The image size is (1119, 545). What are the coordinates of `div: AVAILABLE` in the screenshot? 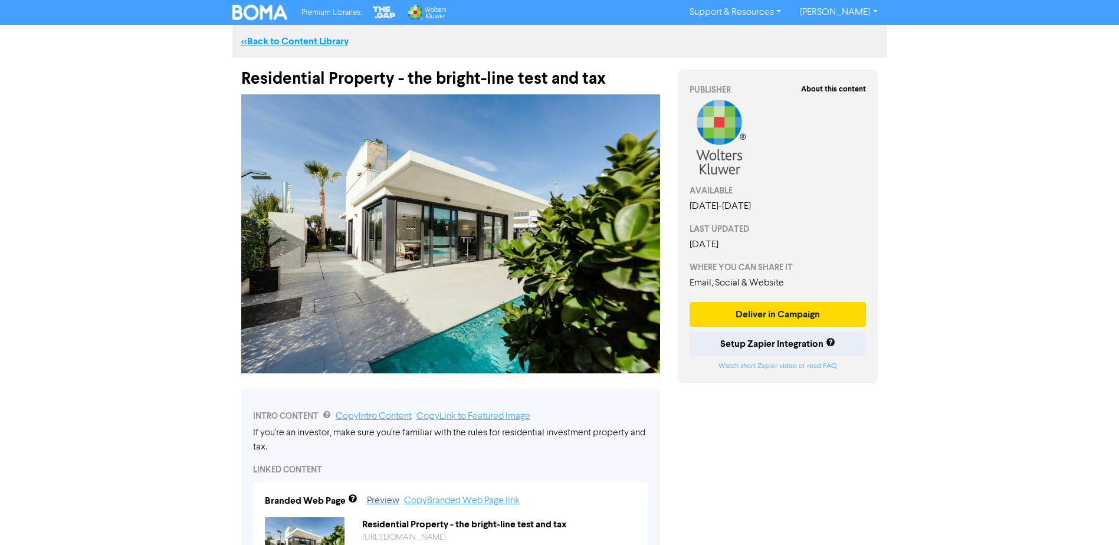 It's located at (778, 191).